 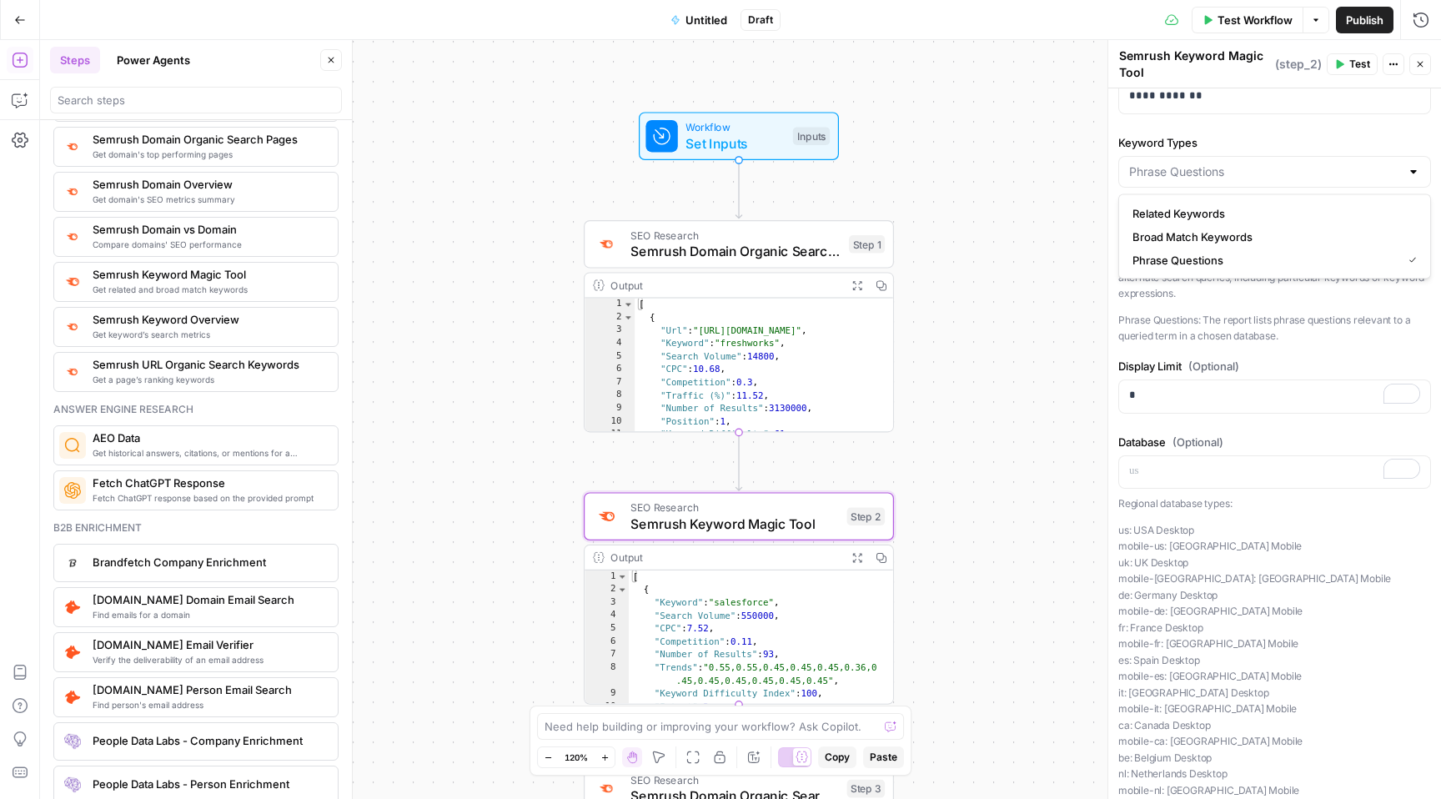 What do you see at coordinates (622, 590) in the screenshot?
I see `span: Toggle code folding, rows 2 through 11` at bounding box center [622, 590].